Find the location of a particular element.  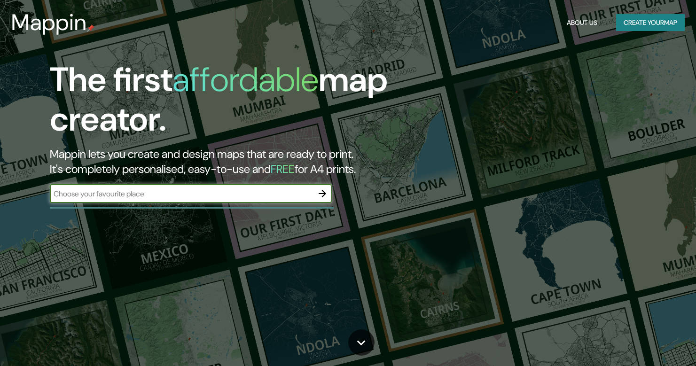

input: Choose your favourite place is located at coordinates (181, 194).